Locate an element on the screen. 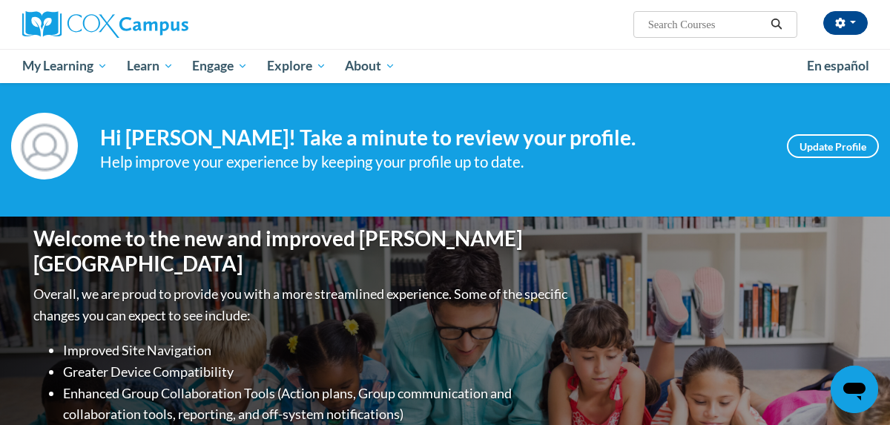  img: Cox Campus is located at coordinates (105, 24).